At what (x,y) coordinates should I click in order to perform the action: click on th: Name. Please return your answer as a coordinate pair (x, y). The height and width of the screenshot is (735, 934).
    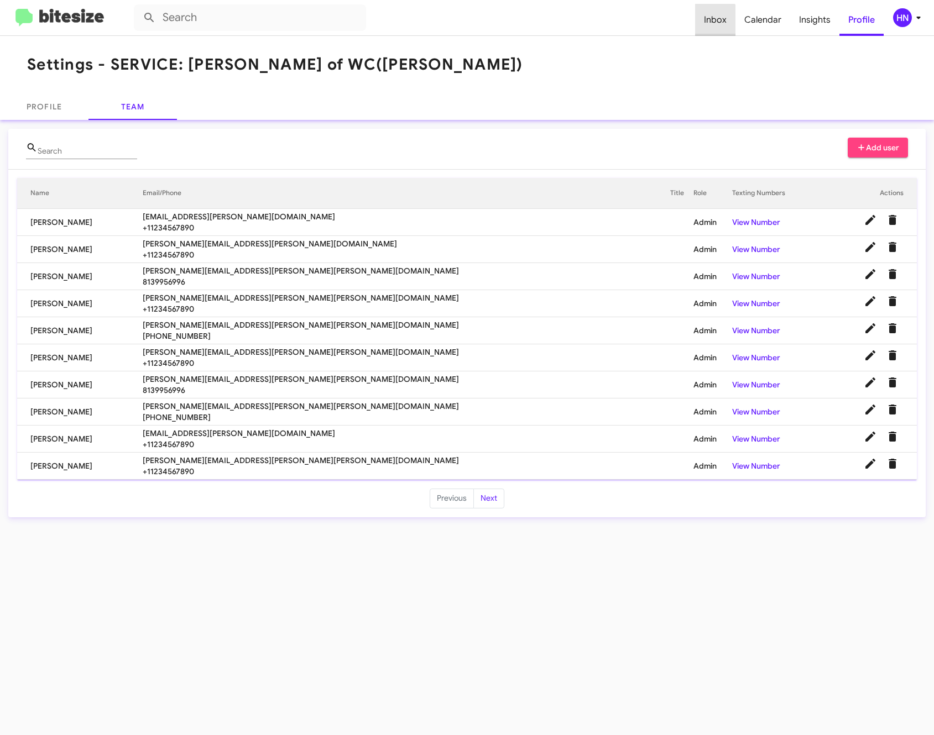
    Looking at the image, I should click on (80, 193).